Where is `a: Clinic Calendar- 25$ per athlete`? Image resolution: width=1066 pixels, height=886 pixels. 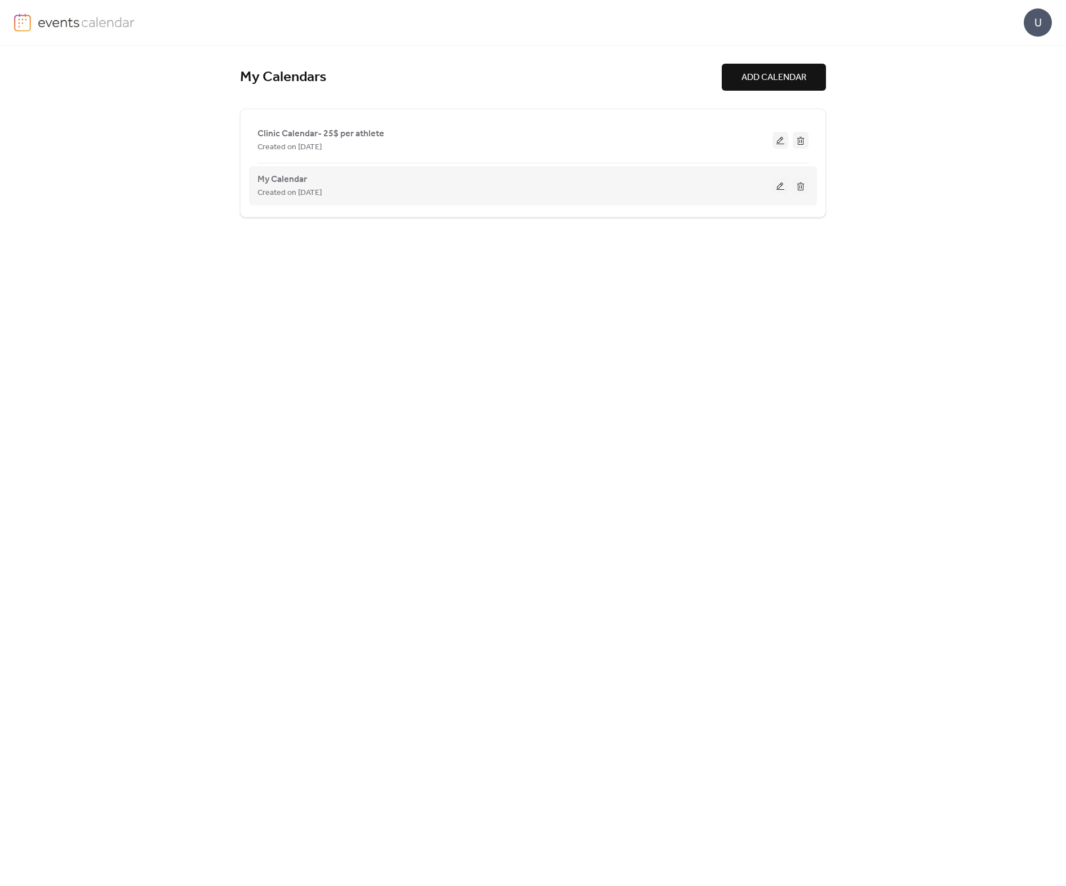 a: Clinic Calendar- 25$ per athlete is located at coordinates (321, 134).